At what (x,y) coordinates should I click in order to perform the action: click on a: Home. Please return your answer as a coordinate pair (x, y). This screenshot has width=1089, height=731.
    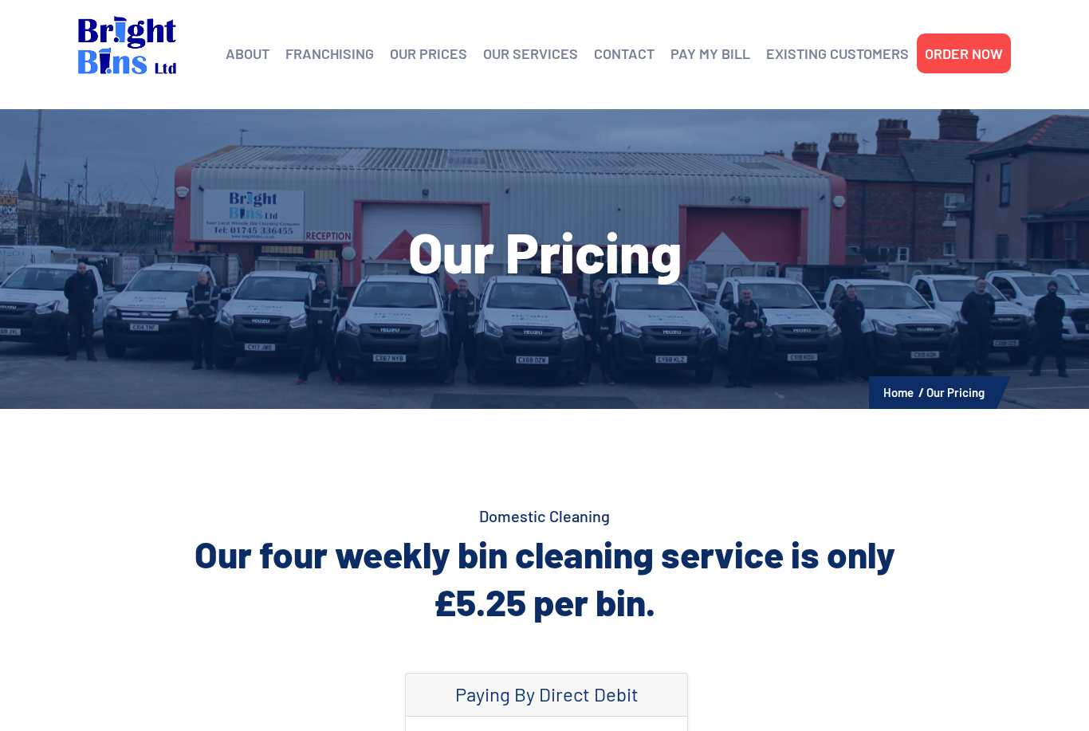
    Looking at the image, I should click on (898, 392).